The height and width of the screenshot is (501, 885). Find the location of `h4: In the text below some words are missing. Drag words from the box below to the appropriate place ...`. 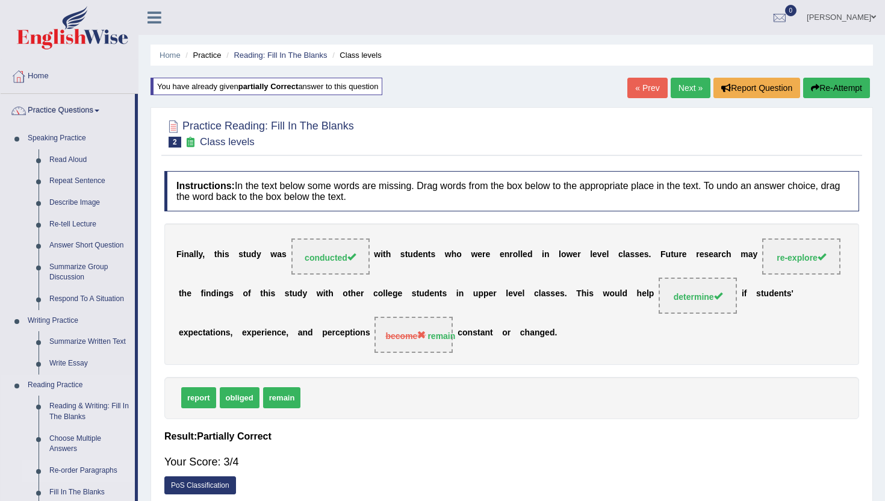

h4: In the text below some words are missing. Drag words from the box below to the appropriate place ... is located at coordinates (511, 191).